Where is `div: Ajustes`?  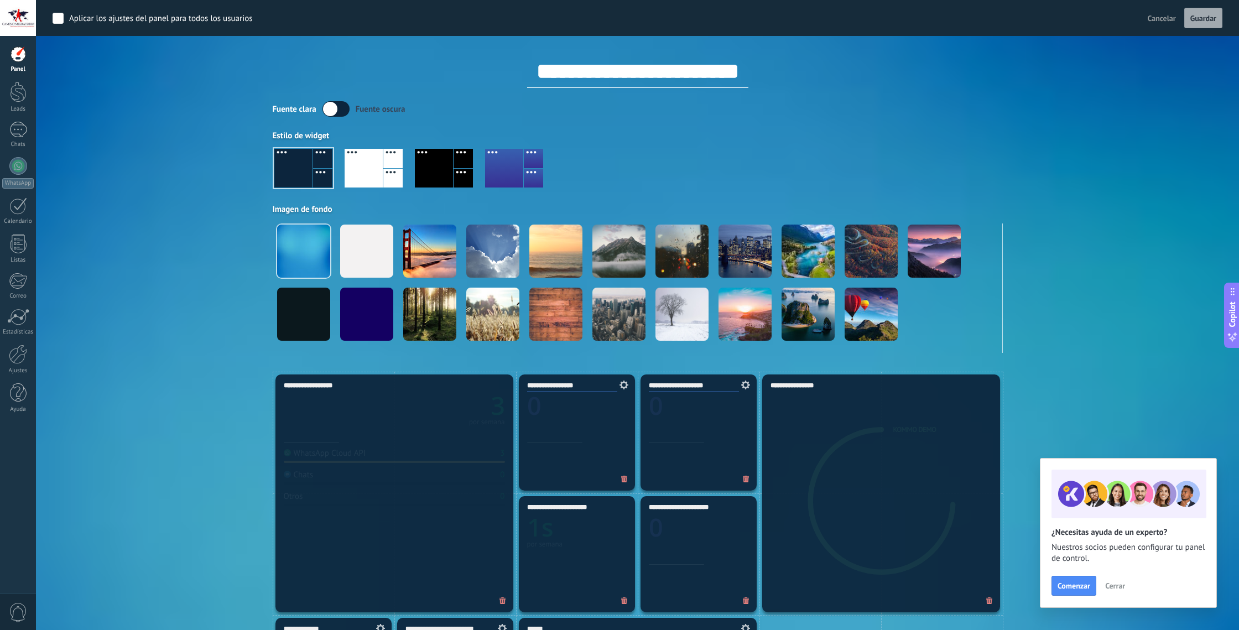 div: Ajustes is located at coordinates (18, 371).